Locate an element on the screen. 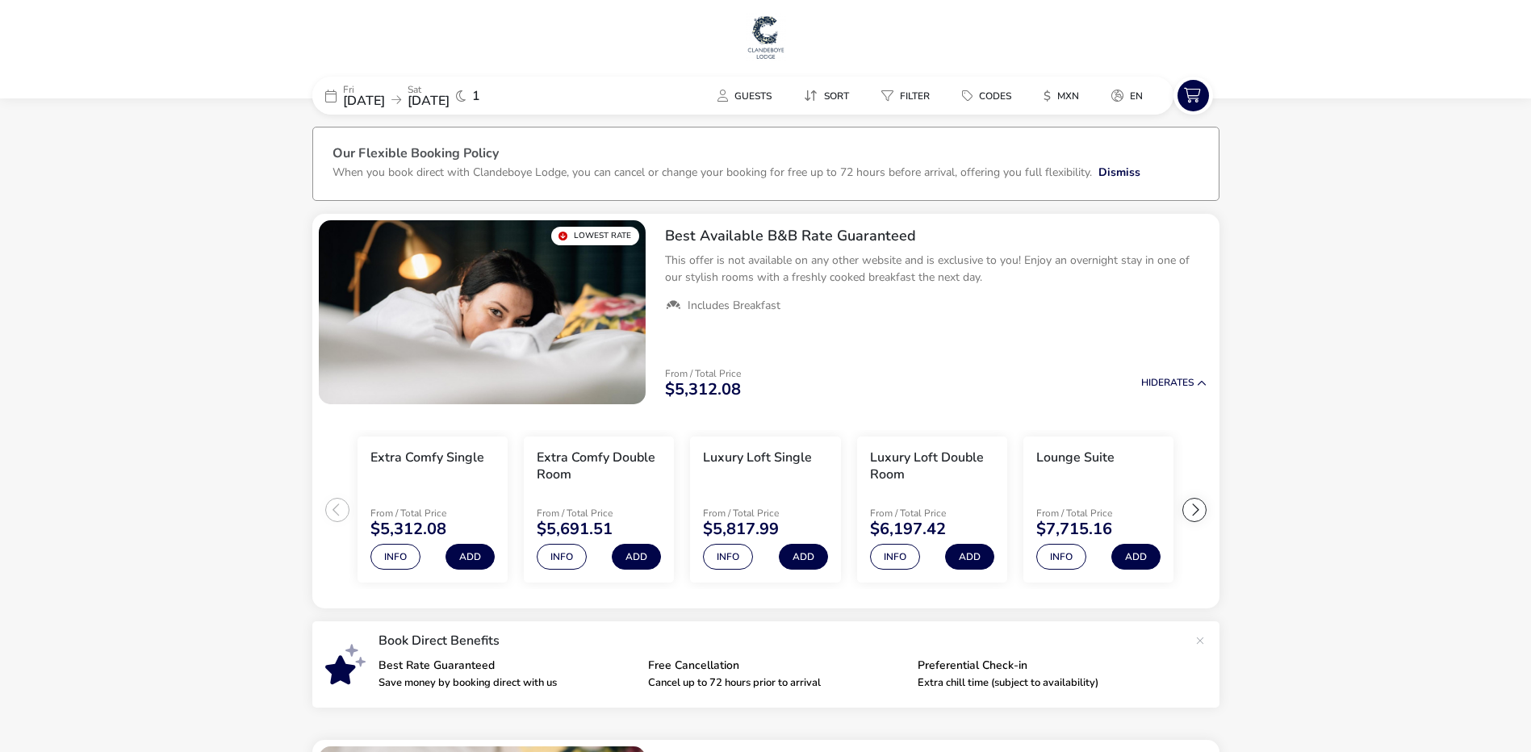  swiper-slide: 5 / 6 is located at coordinates (1098, 510).